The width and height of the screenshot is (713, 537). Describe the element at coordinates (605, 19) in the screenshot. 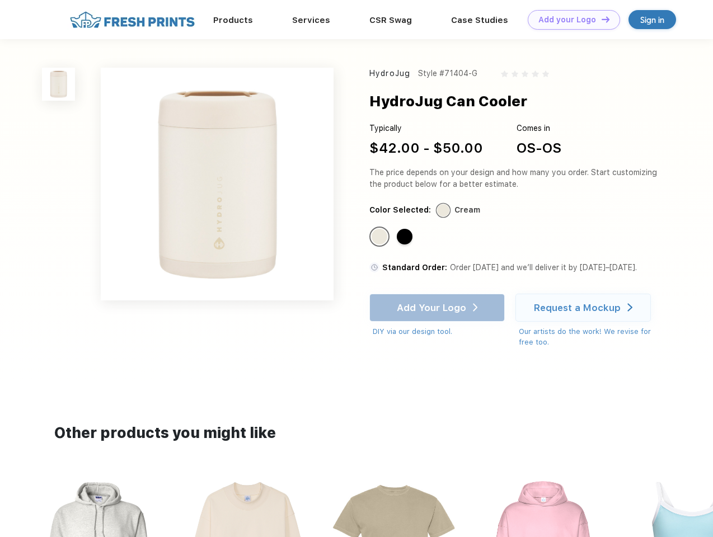

I see `img: DT` at that location.